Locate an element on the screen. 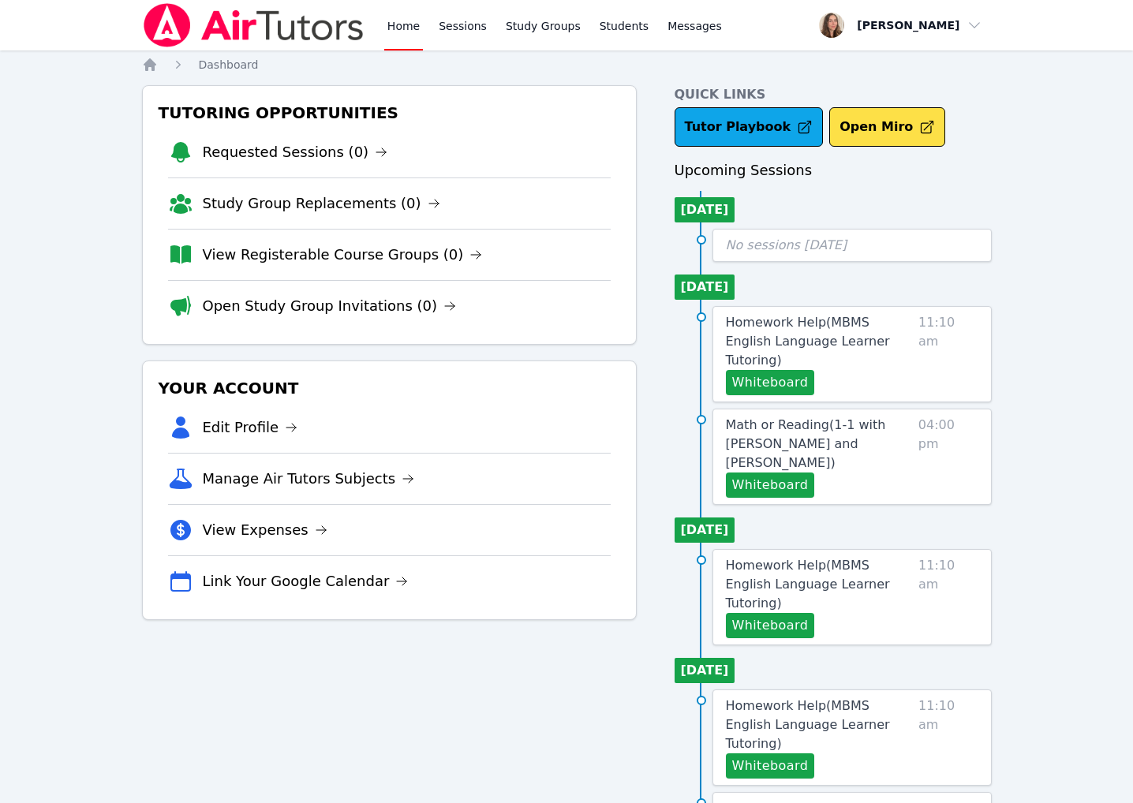 This screenshot has width=1133, height=803. a: Link Your Google Calendar is located at coordinates (305, 582).